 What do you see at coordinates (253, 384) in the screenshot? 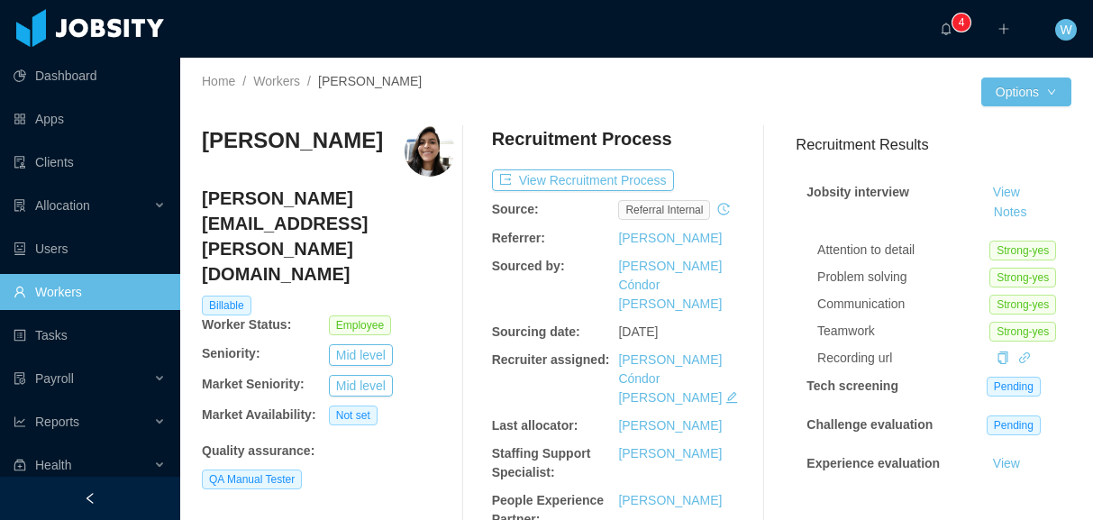
I see `b: Market Seniority:` at bounding box center [253, 384].